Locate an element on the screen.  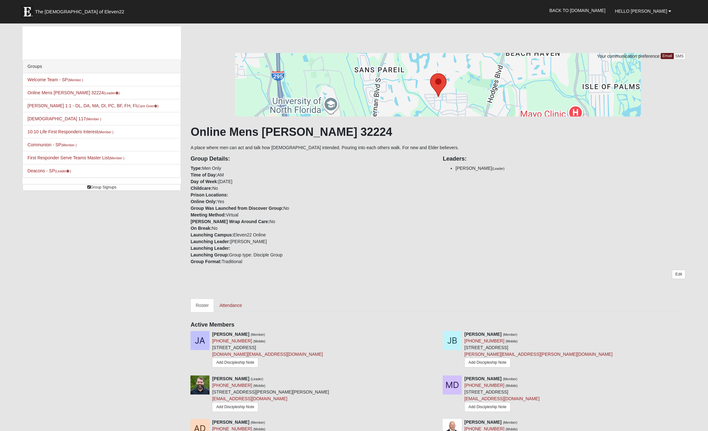
strong: On Break: is located at coordinates (201, 228).